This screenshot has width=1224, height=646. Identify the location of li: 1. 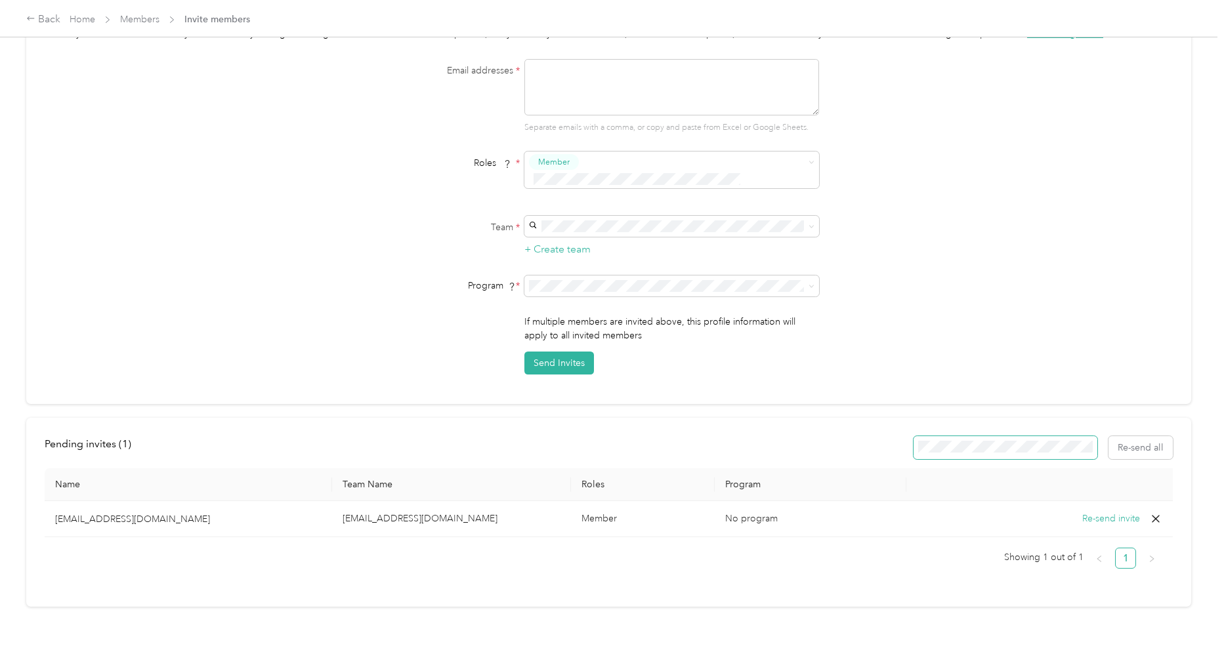
(1125, 558).